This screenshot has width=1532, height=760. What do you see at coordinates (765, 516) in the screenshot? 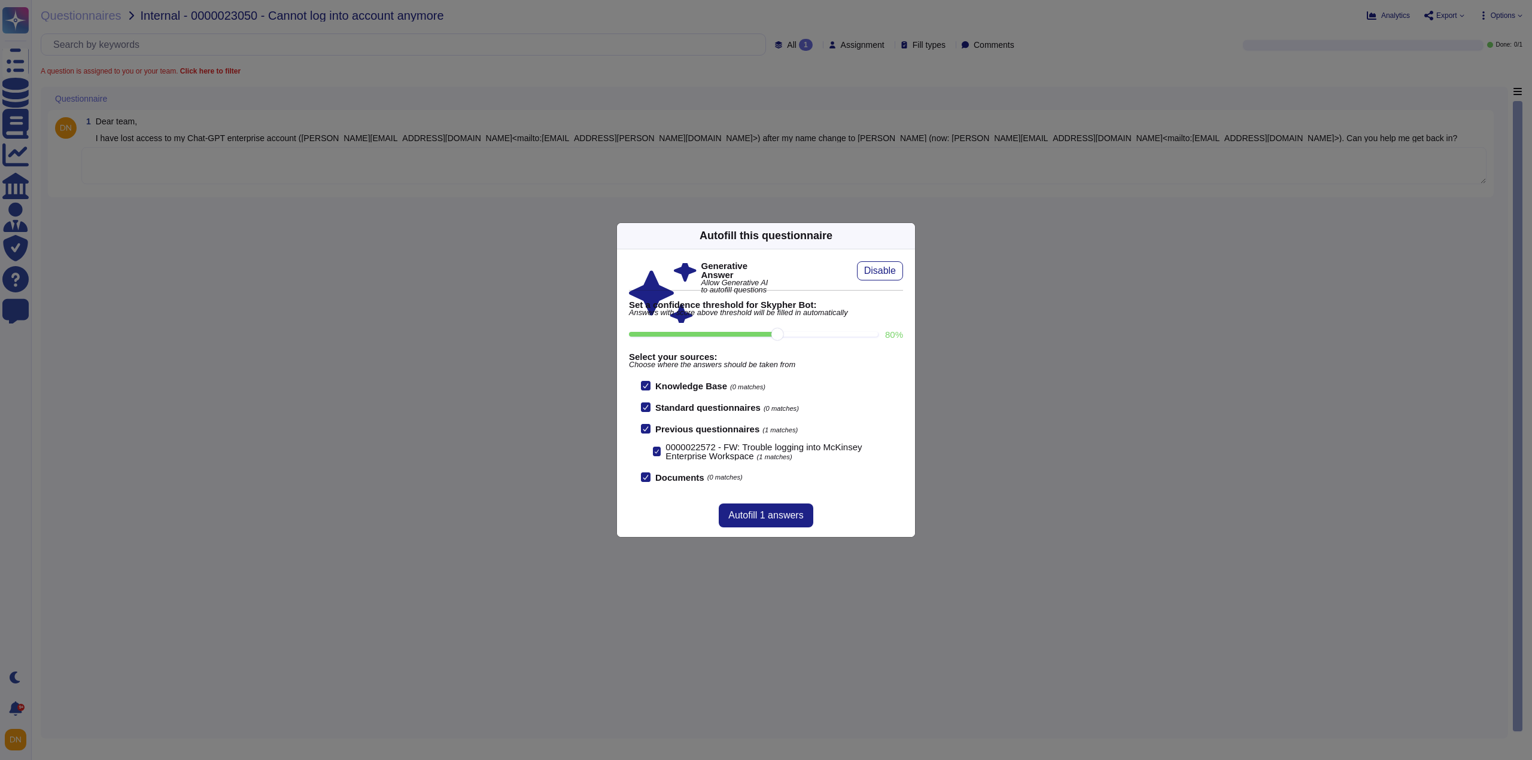
I see `button: Autofill 1 answers` at bounding box center [765, 516].